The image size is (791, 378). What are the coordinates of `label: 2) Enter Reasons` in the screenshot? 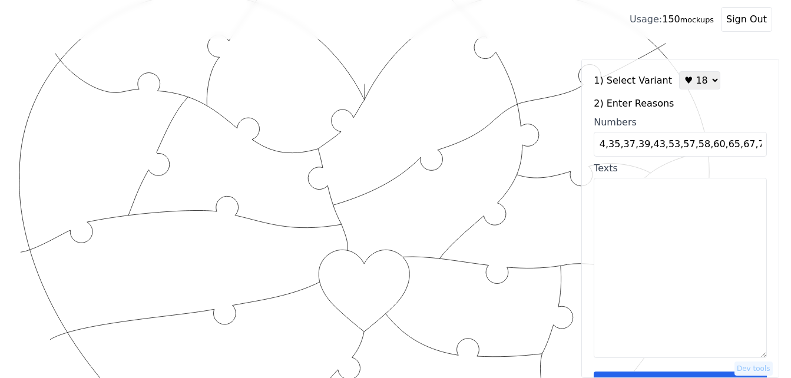 It's located at (680, 104).